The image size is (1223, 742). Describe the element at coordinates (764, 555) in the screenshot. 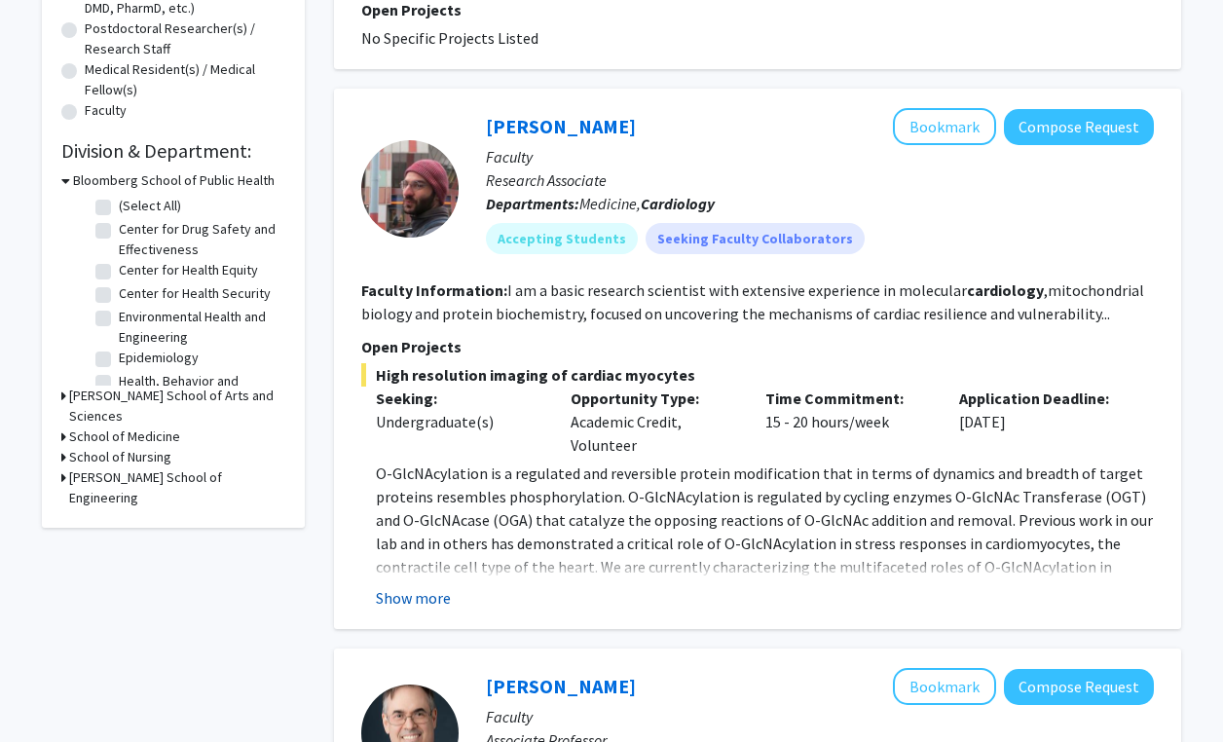

I see `p: O-GlcNAcylation is a regulated and reversible protein modification that in terms of dynamics and ...` at that location.